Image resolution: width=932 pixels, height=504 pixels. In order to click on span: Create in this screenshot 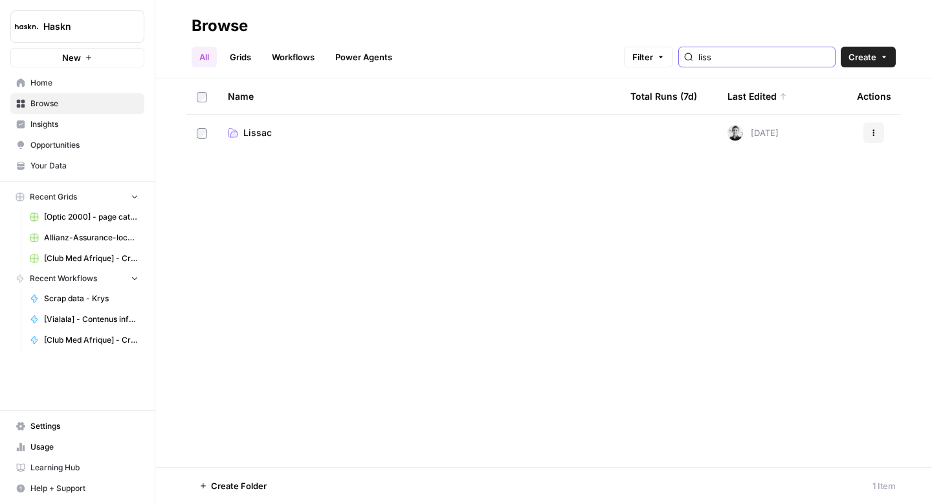, I will do `click(862, 57)`.